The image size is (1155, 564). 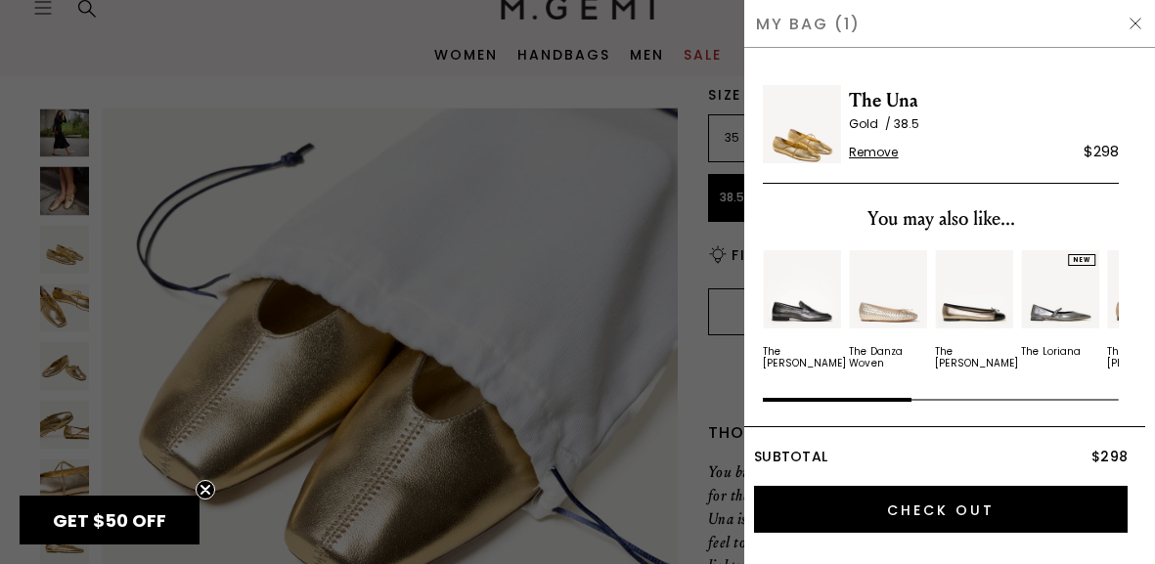 I want to click on img: 7385131286587_01_Main_New_TheLoriana_Gunmetal_MetallicLeaher_290x387_crop_center.jpg, so click(x=1060, y=289).